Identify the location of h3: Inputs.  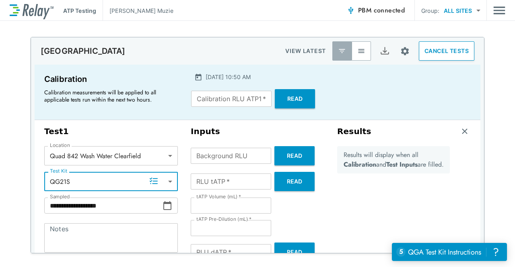
(257, 132).